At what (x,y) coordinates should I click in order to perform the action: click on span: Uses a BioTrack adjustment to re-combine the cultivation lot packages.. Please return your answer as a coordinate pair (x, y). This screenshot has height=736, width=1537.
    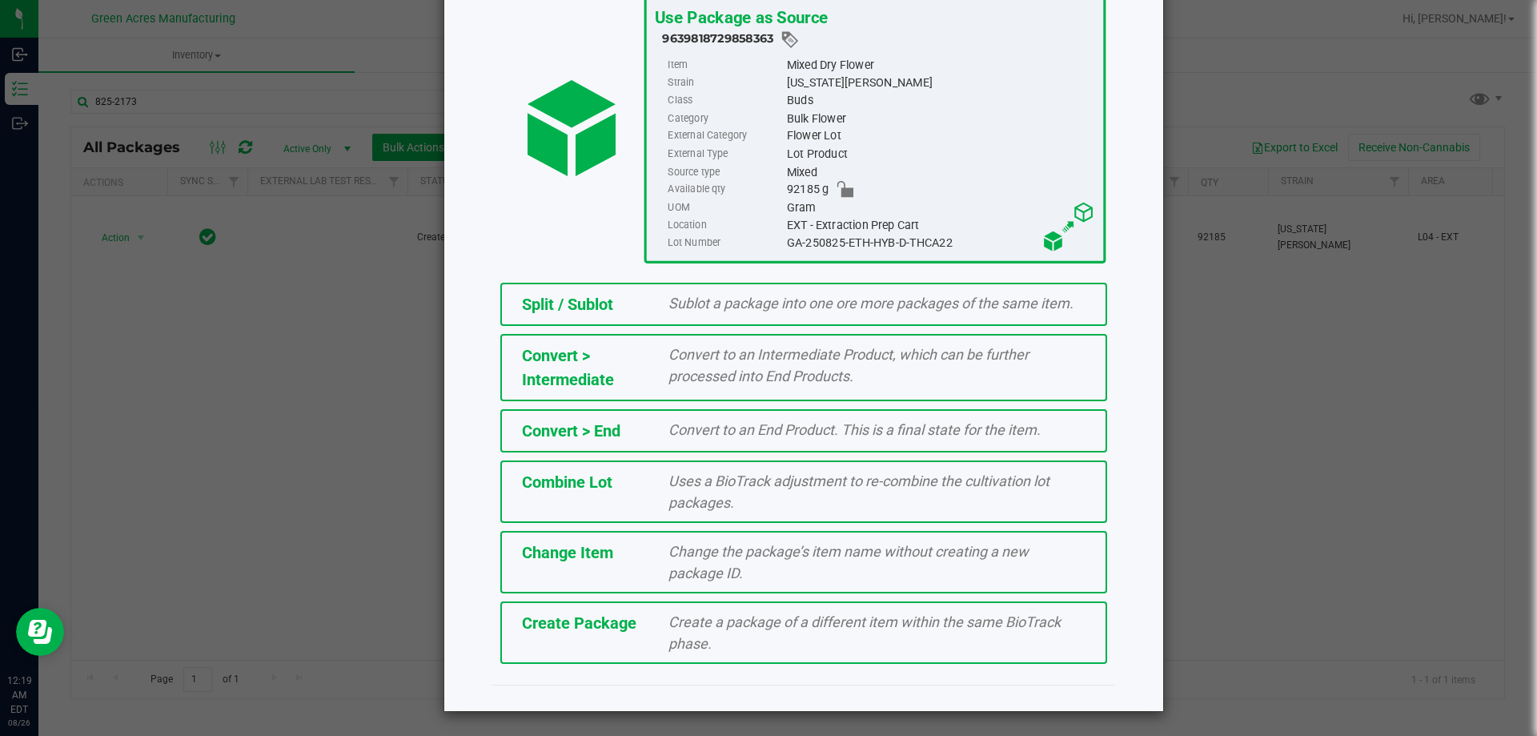
    Looking at the image, I should click on (859, 492).